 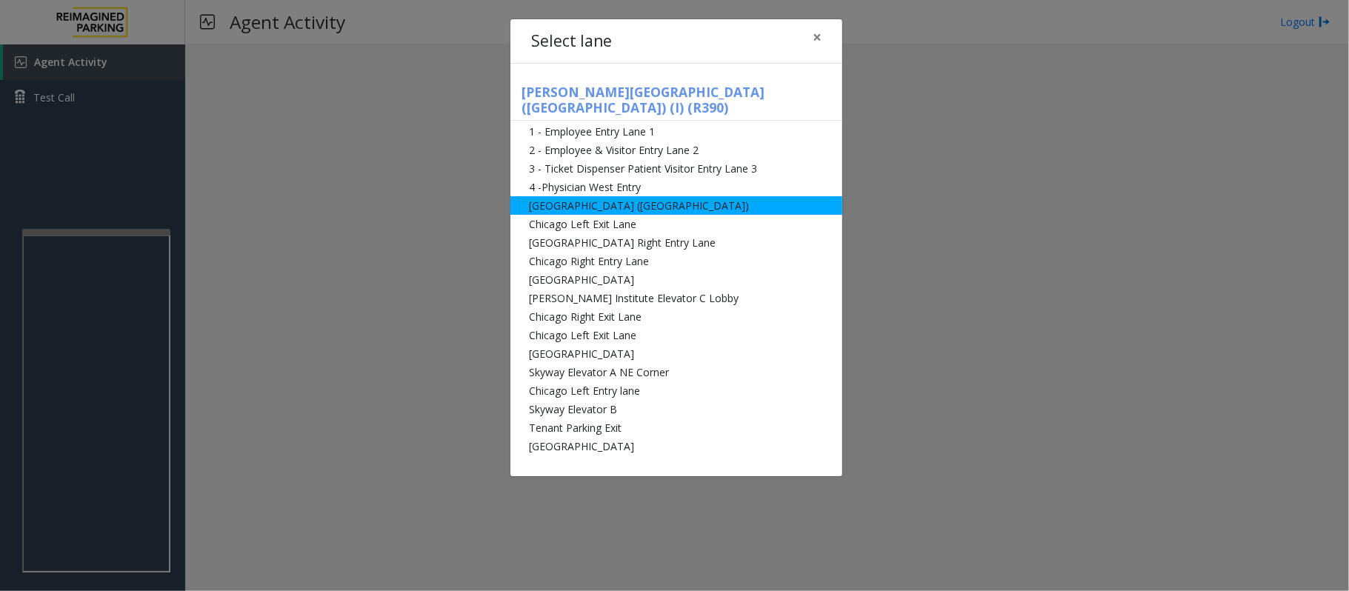 What do you see at coordinates (676, 372) in the screenshot?
I see `li: Skyway Elevator A NE Corner` at bounding box center [676, 372].